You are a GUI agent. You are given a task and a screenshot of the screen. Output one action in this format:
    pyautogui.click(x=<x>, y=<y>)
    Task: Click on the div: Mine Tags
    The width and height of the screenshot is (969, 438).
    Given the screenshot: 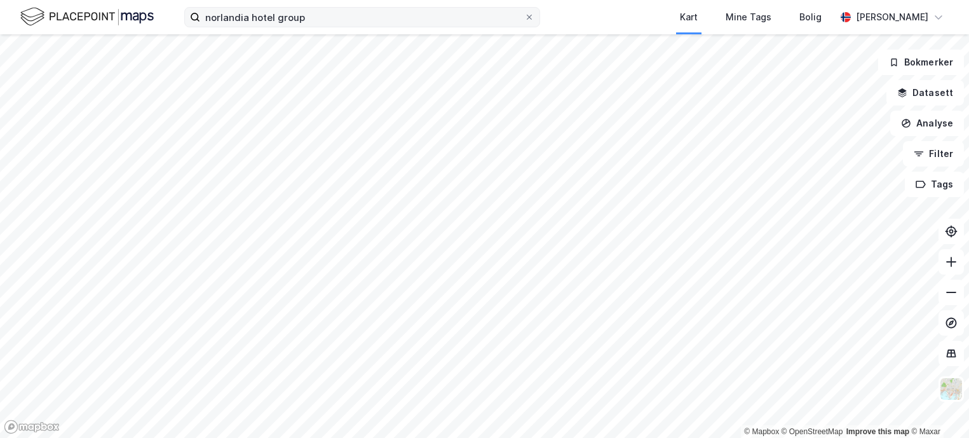 What is the action you would take?
    pyautogui.click(x=749, y=17)
    